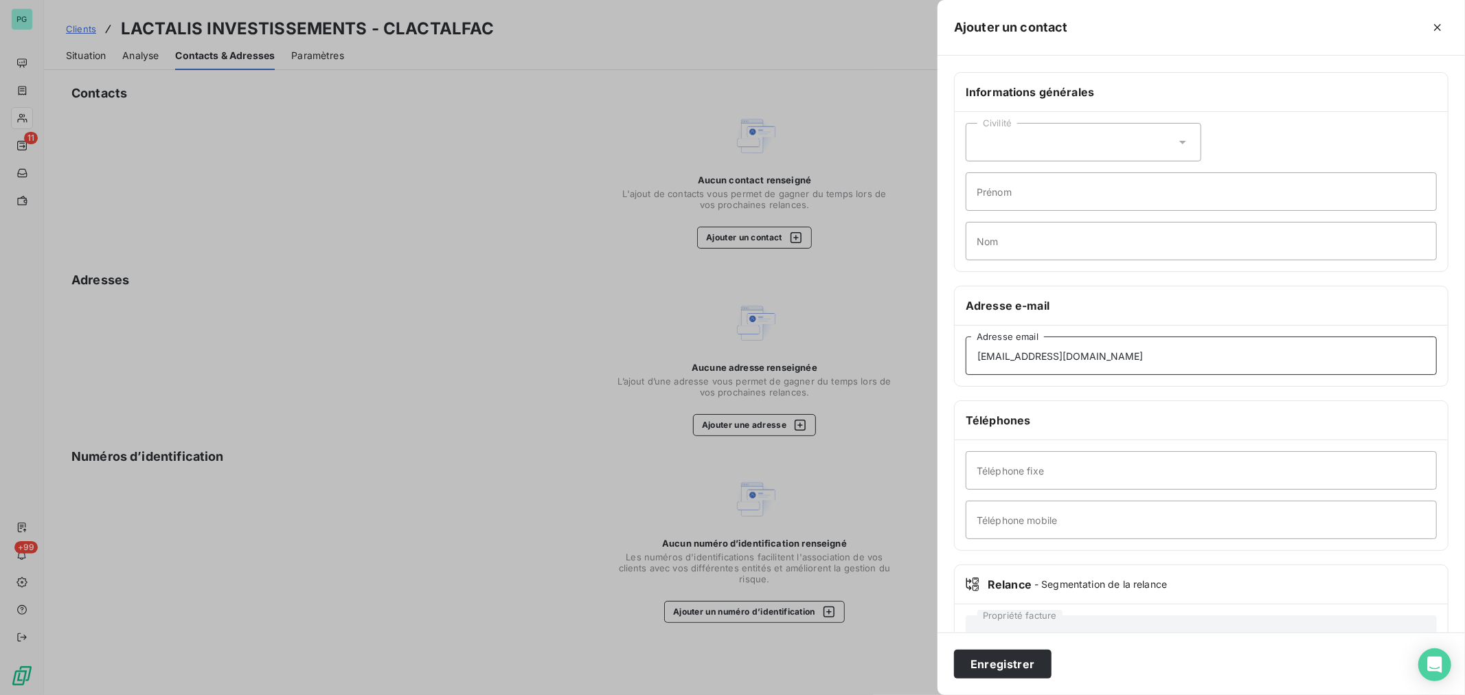 This screenshot has height=695, width=1465. I want to click on h5: Ajouter un contact, so click(1011, 27).